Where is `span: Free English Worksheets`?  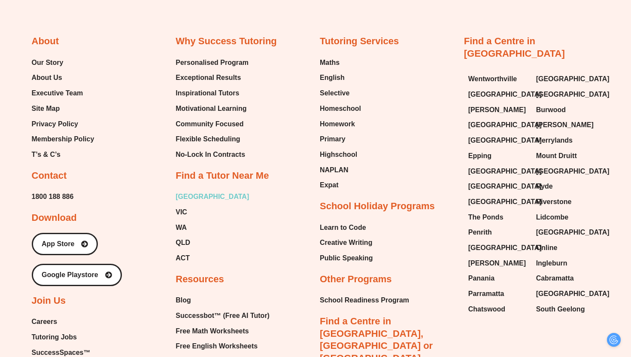 span: Free English Worksheets is located at coordinates (216, 346).